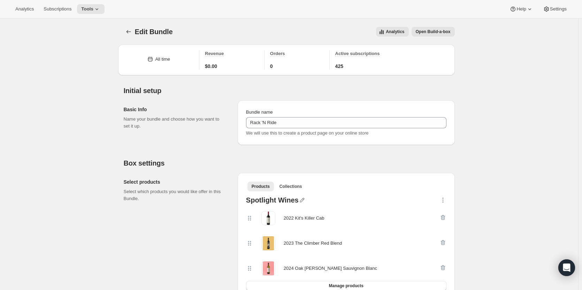  What do you see at coordinates (91, 9) in the screenshot?
I see `button: Tools` at bounding box center [91, 9].